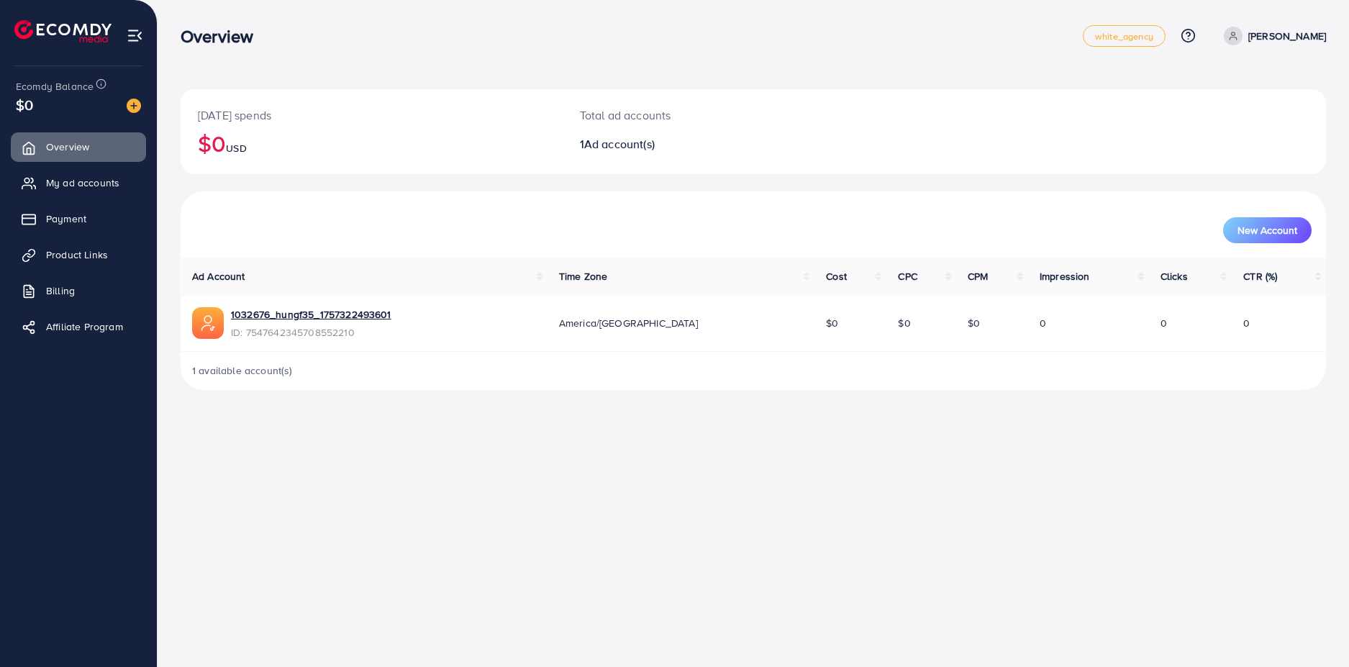 The image size is (1349, 667). What do you see at coordinates (78, 219) in the screenshot?
I see `a: Payment` at bounding box center [78, 219].